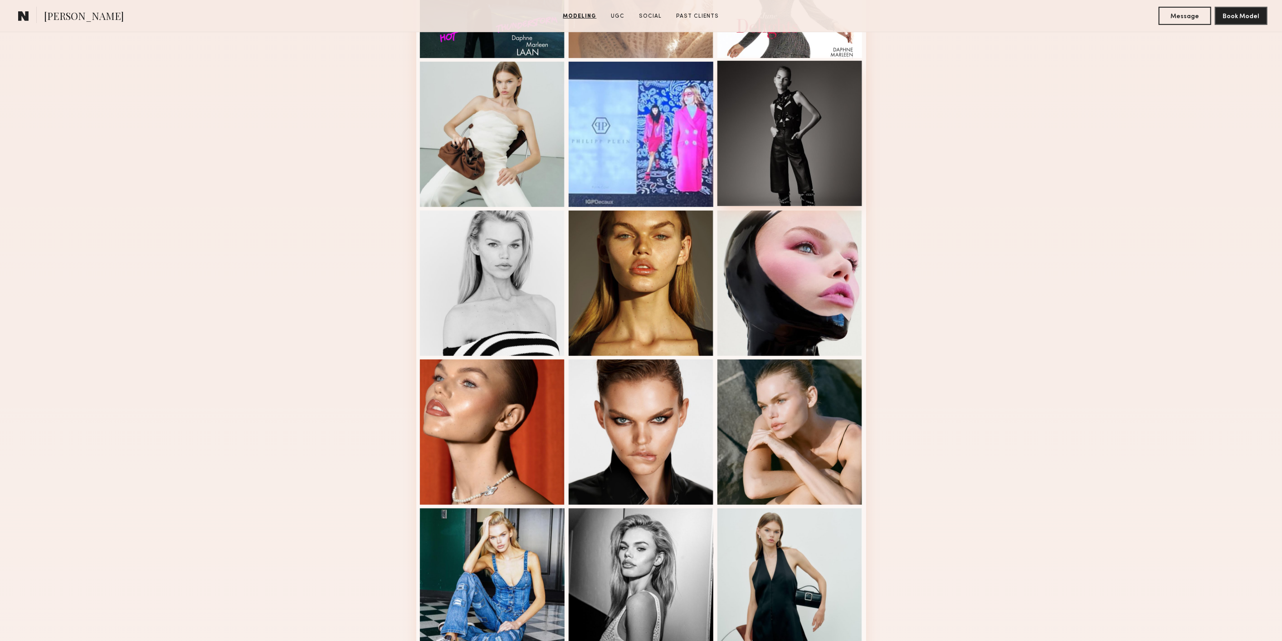 This screenshot has height=641, width=1282. I want to click on a: Book Model, so click(1242, 15).